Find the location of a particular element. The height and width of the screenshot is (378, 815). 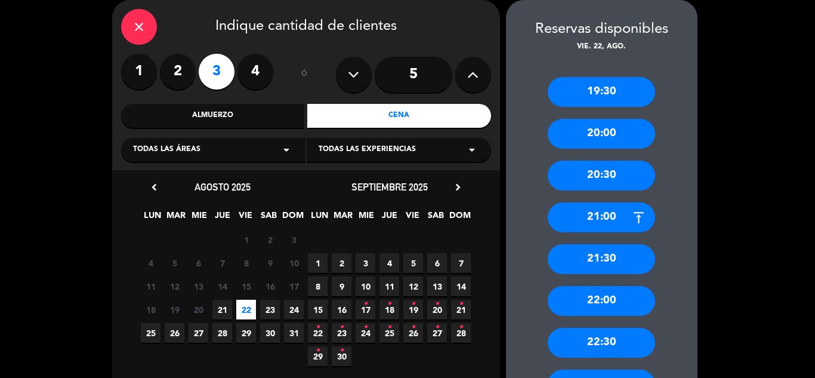

span: Todas las áreas is located at coordinates (167, 150).